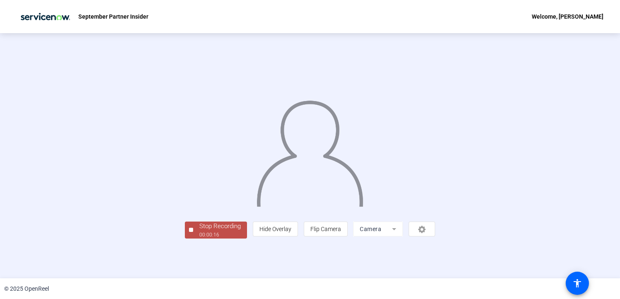  I want to click on img: overlay, so click(310, 151).